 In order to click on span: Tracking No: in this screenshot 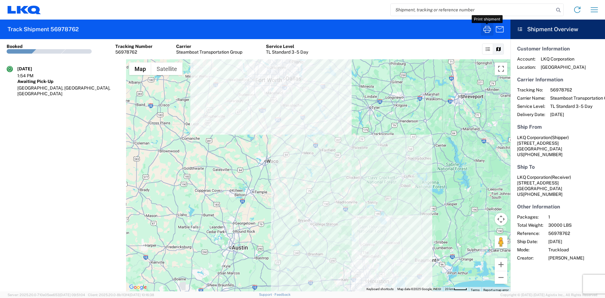, I will do `click(531, 90)`.